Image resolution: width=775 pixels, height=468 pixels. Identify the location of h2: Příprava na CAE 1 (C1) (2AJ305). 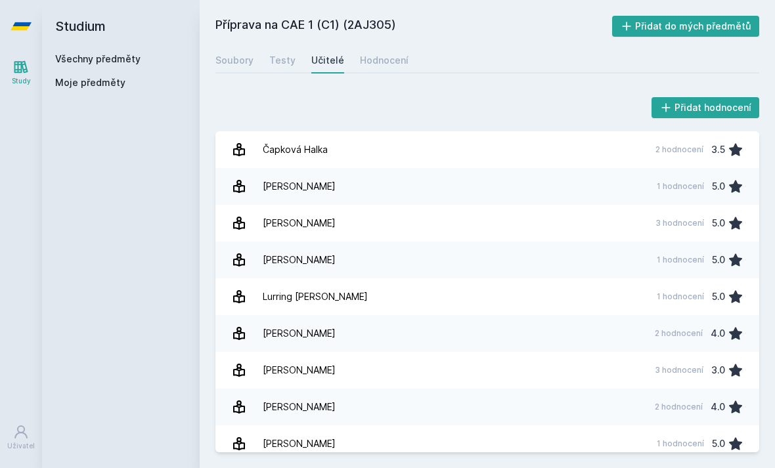
(414, 26).